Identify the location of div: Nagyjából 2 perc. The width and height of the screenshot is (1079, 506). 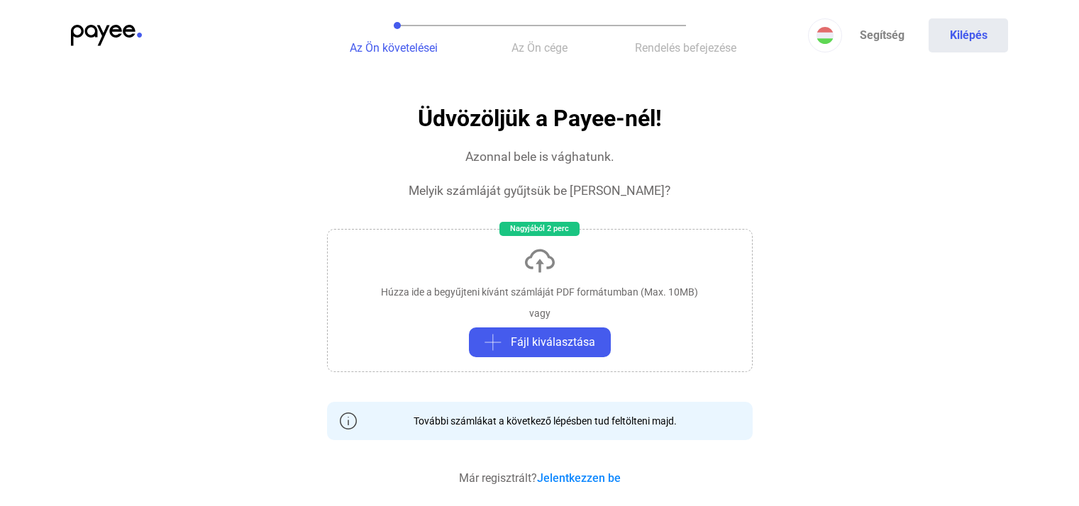
(539, 229).